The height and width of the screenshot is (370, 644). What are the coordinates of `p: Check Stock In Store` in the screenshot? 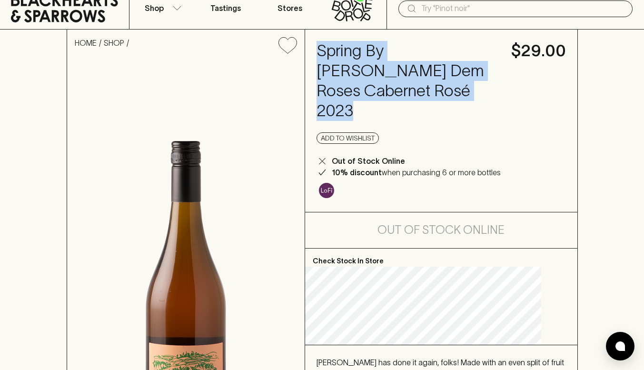 It's located at (441, 258).